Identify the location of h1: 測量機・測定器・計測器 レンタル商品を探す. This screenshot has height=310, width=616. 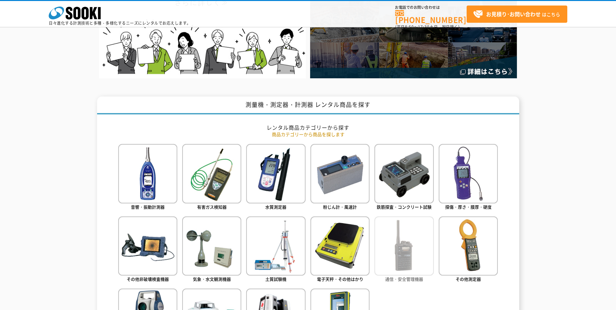
(308, 105).